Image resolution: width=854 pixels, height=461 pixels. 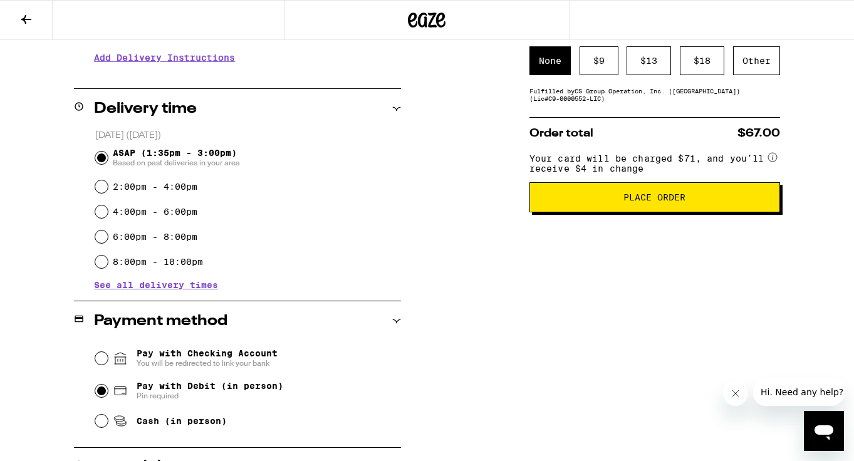 What do you see at coordinates (759, 133) in the screenshot?
I see `span: $67.00` at bounding box center [759, 133].